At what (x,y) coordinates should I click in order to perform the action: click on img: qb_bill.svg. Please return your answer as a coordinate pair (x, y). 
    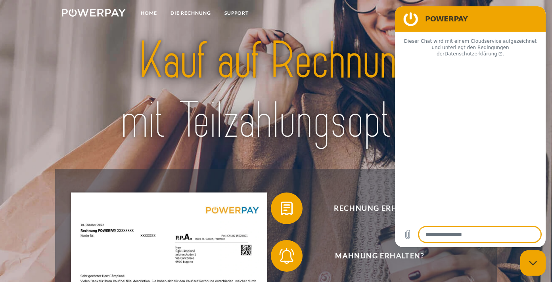
    Looking at the image, I should click on (287, 209).